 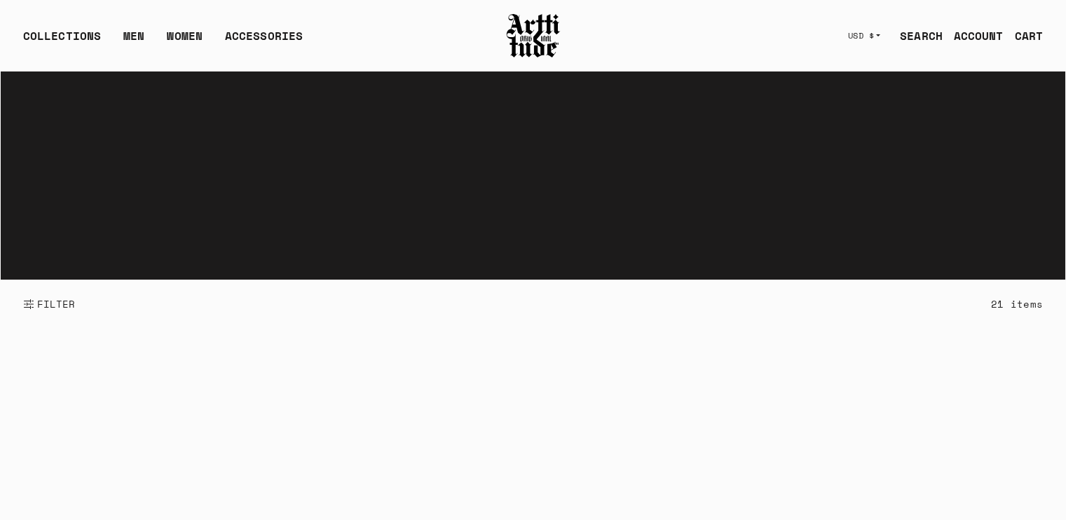 I want to click on div: CART, so click(x=1029, y=36).